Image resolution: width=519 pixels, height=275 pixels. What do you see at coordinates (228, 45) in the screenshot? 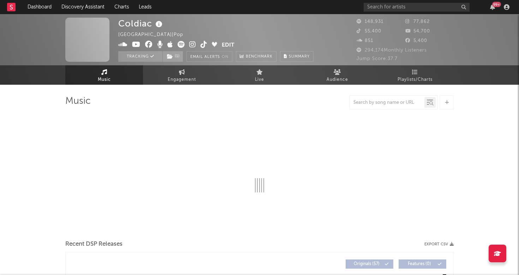
I see `button: Edit` at bounding box center [228, 45].